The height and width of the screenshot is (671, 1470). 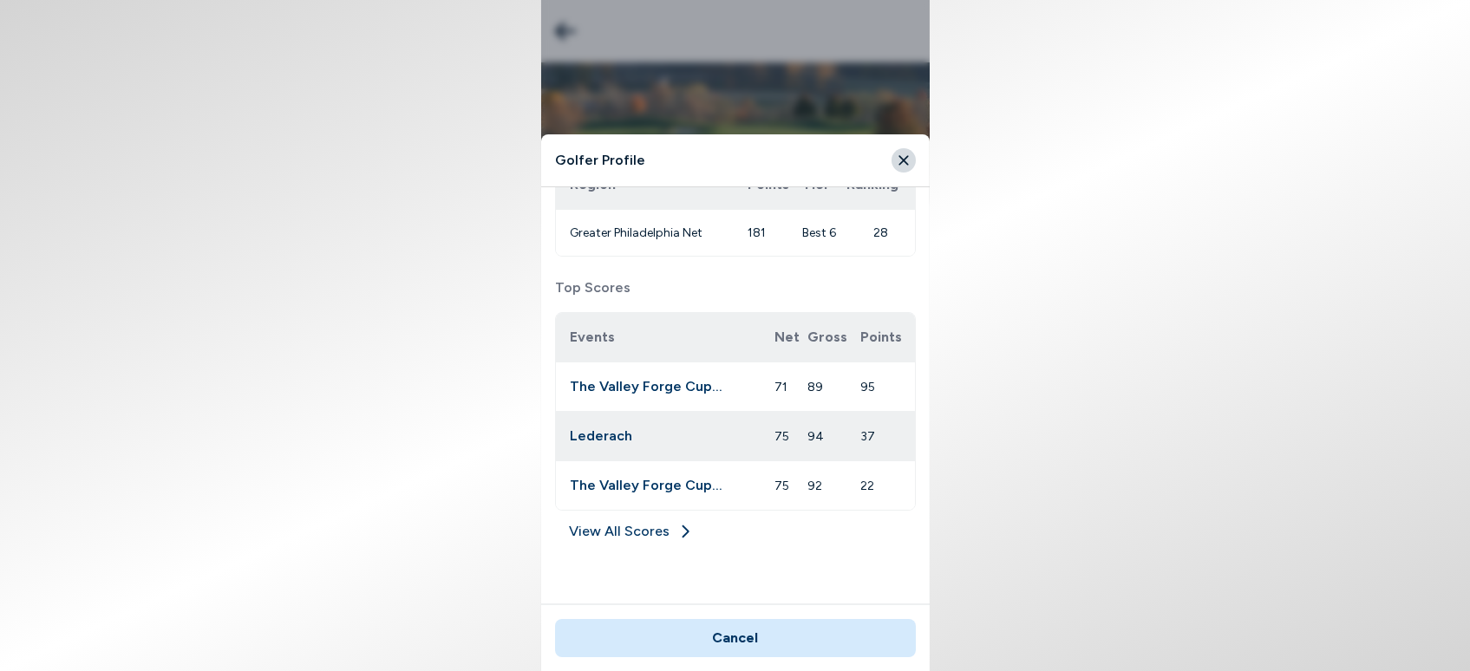 I want to click on button: The Valley Forge Cup at Raven's Claw, so click(x=646, y=486).